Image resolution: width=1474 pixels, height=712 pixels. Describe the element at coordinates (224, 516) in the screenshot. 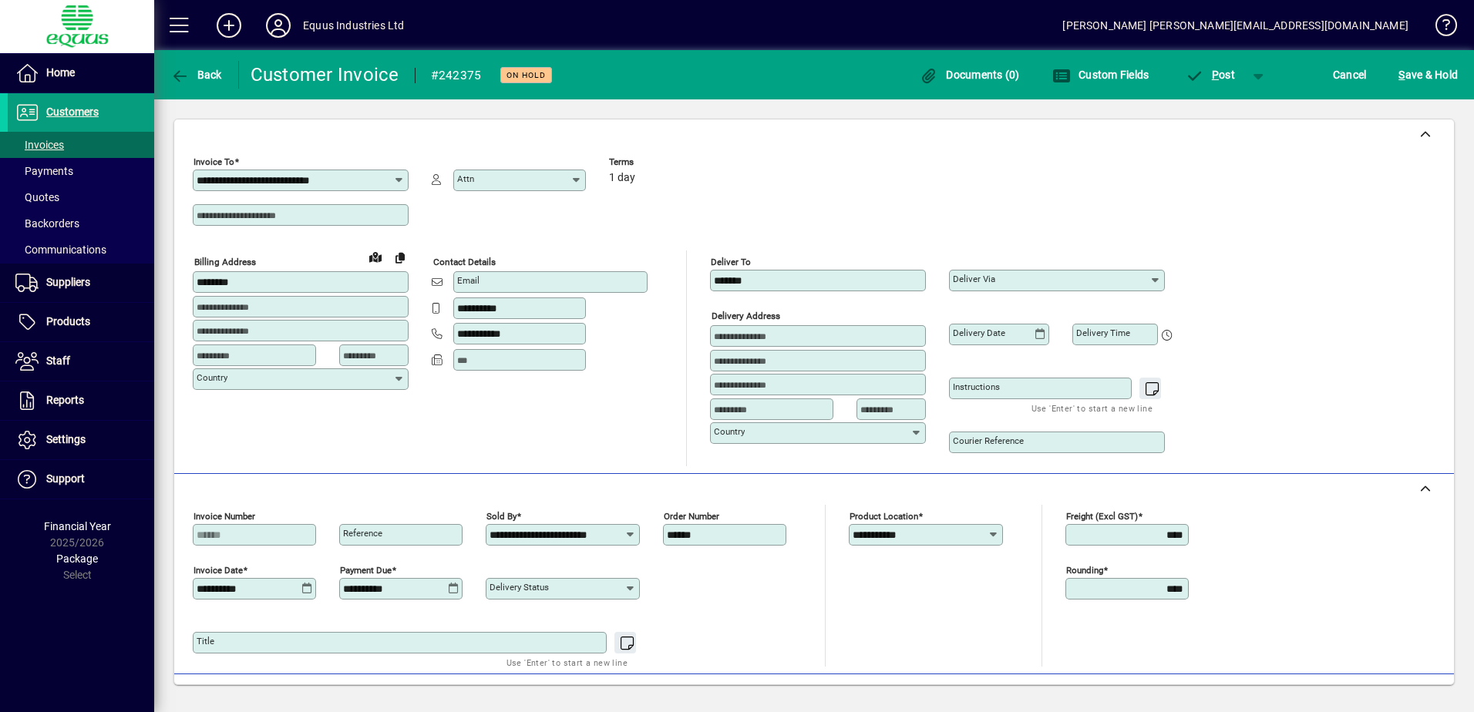

I see `mat-label: Invoice number` at that location.